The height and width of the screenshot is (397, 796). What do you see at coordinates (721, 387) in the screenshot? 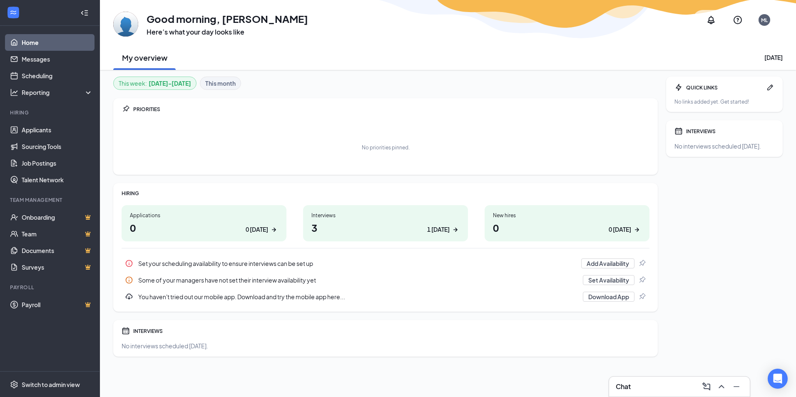
I see `svg: ChevronUp` at bounding box center [721, 387].